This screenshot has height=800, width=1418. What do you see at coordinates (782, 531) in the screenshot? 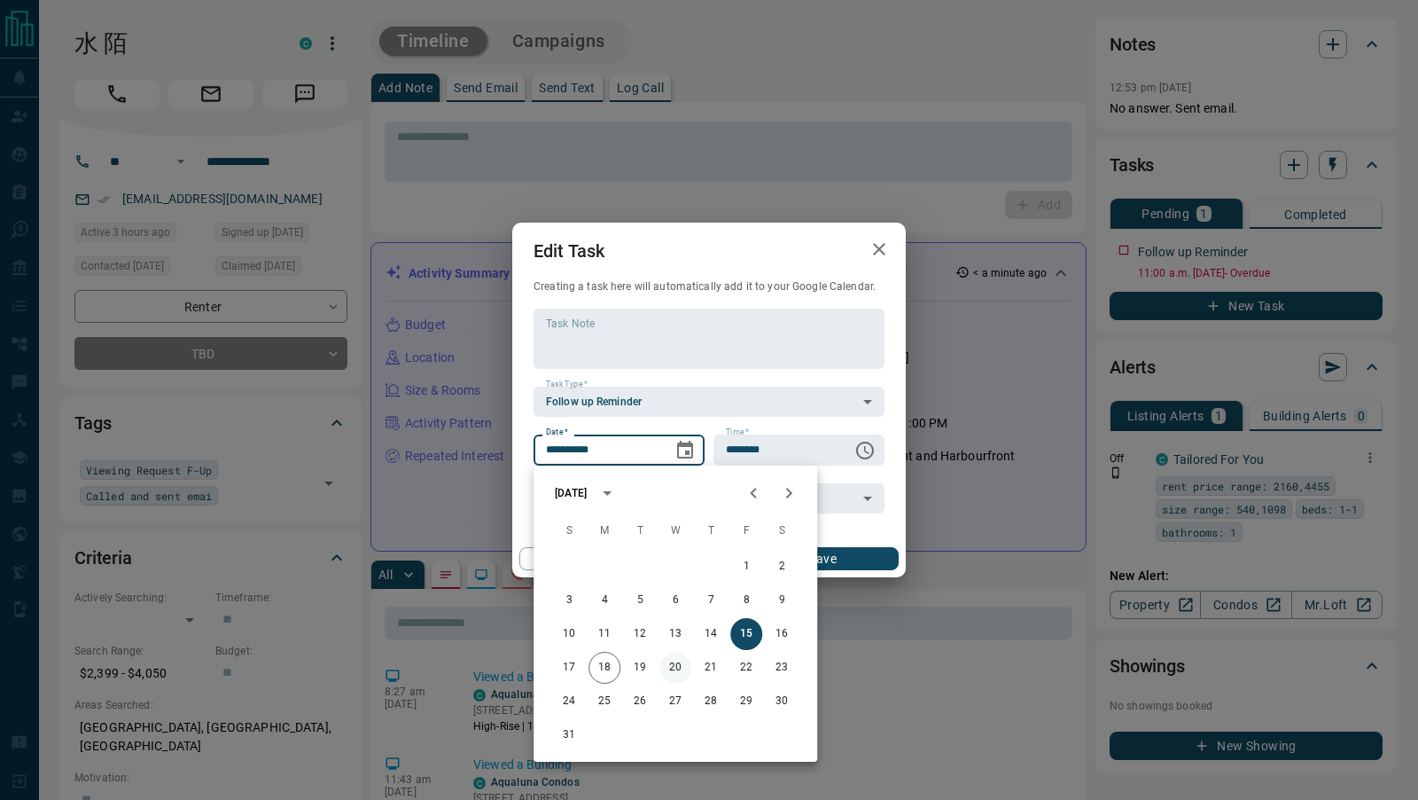
I see `span: Saturday` at bounding box center [782, 531].